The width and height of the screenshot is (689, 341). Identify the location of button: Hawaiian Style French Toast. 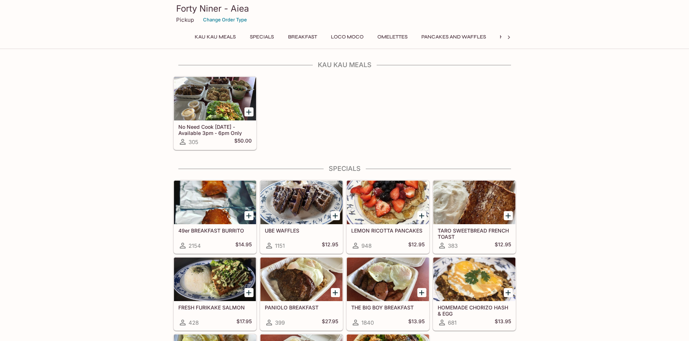
(540, 37).